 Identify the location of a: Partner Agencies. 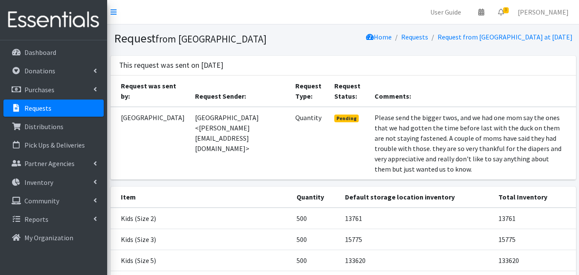
(54, 163).